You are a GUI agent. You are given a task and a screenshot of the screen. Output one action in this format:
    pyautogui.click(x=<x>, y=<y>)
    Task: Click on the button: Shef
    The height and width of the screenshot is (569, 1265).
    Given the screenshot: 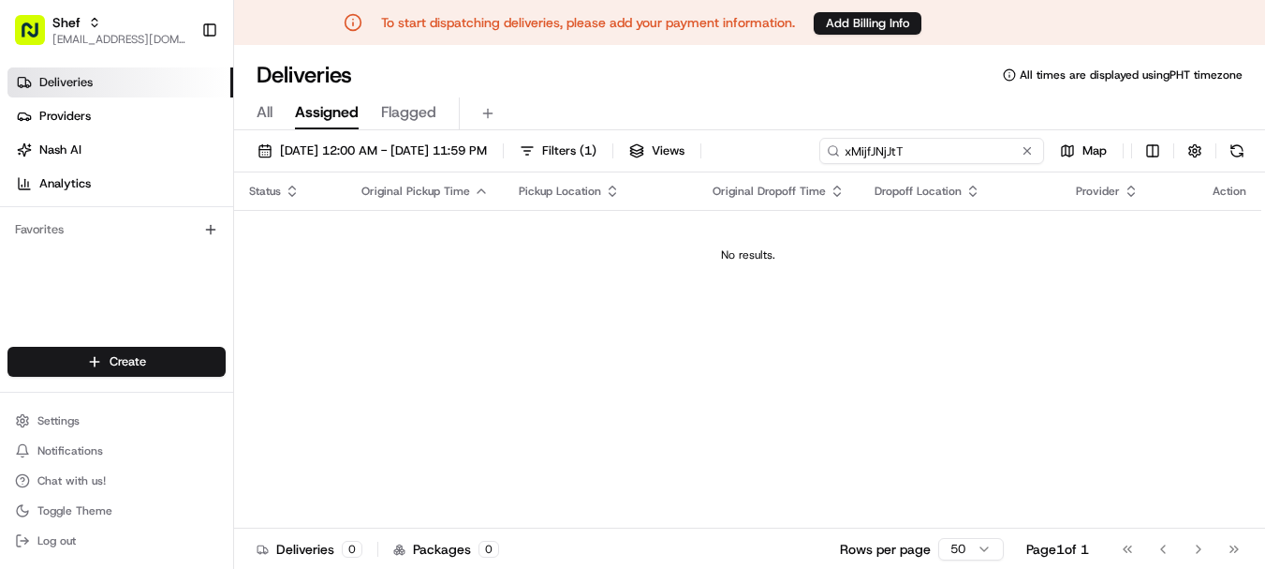 What is the action you would take?
    pyautogui.click(x=67, y=22)
    